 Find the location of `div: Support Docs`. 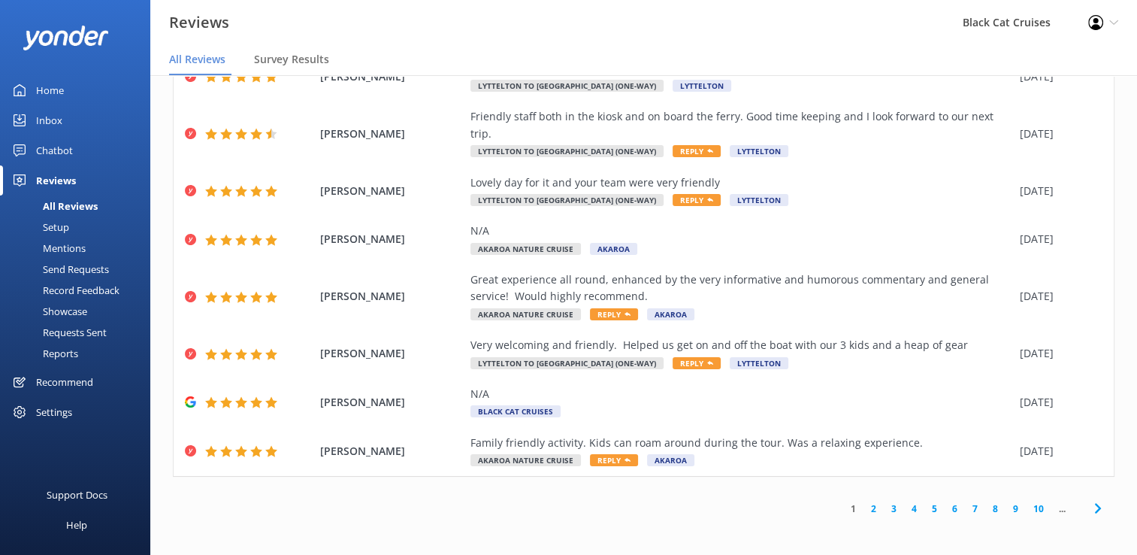

div: Support Docs is located at coordinates (77, 495).